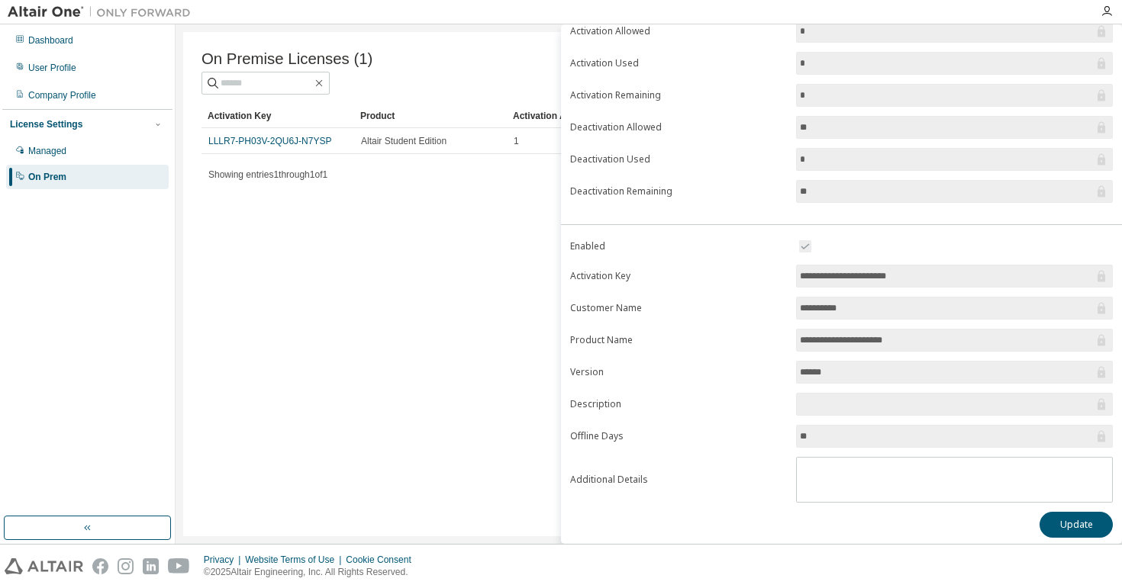  I want to click on label: Deactivation Allowed, so click(678, 127).